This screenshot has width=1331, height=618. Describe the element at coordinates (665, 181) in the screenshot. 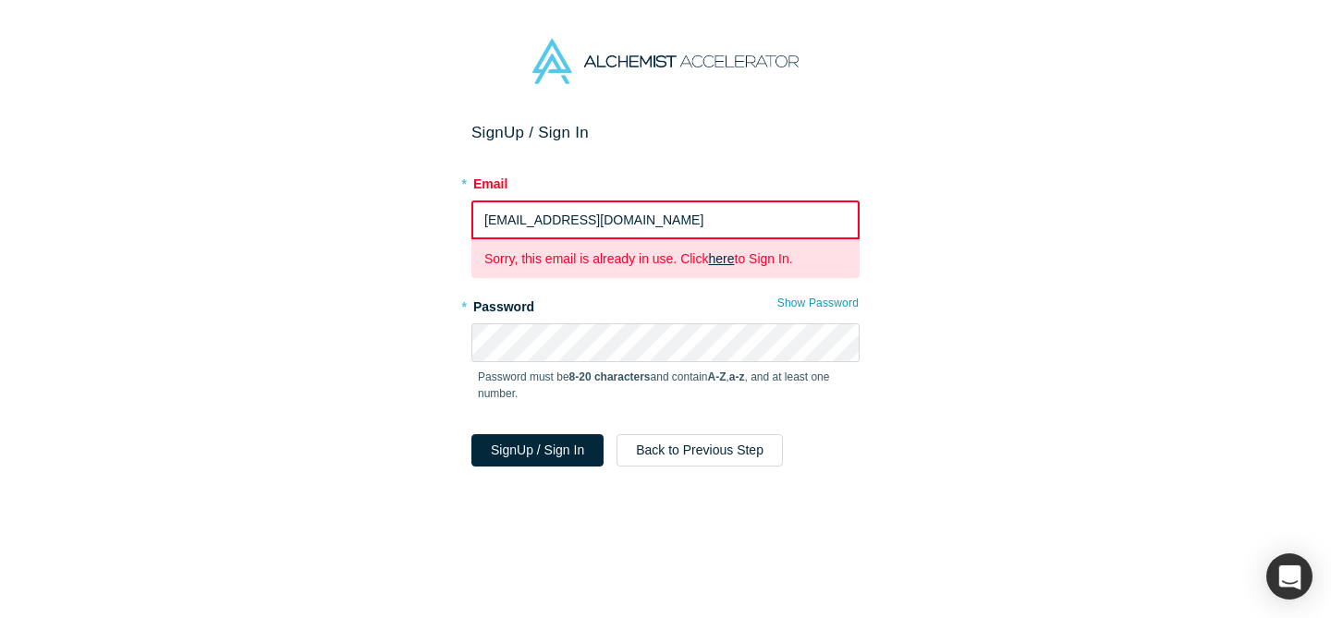

I see `label: Email` at that location.